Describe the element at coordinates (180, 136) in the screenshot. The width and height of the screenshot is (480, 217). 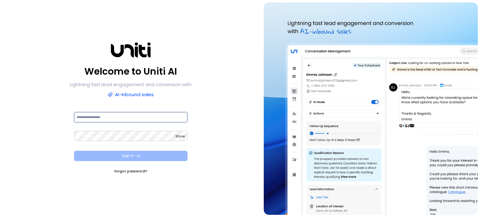
I see `span: Show` at that location.